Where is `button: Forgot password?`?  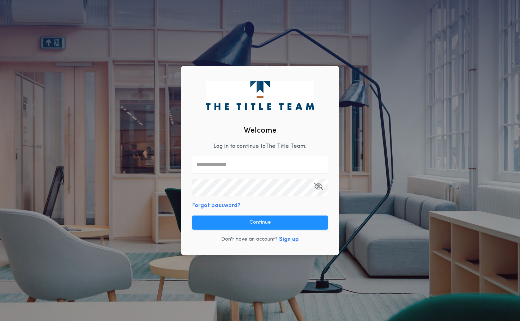
button: Forgot password? is located at coordinates (216, 206).